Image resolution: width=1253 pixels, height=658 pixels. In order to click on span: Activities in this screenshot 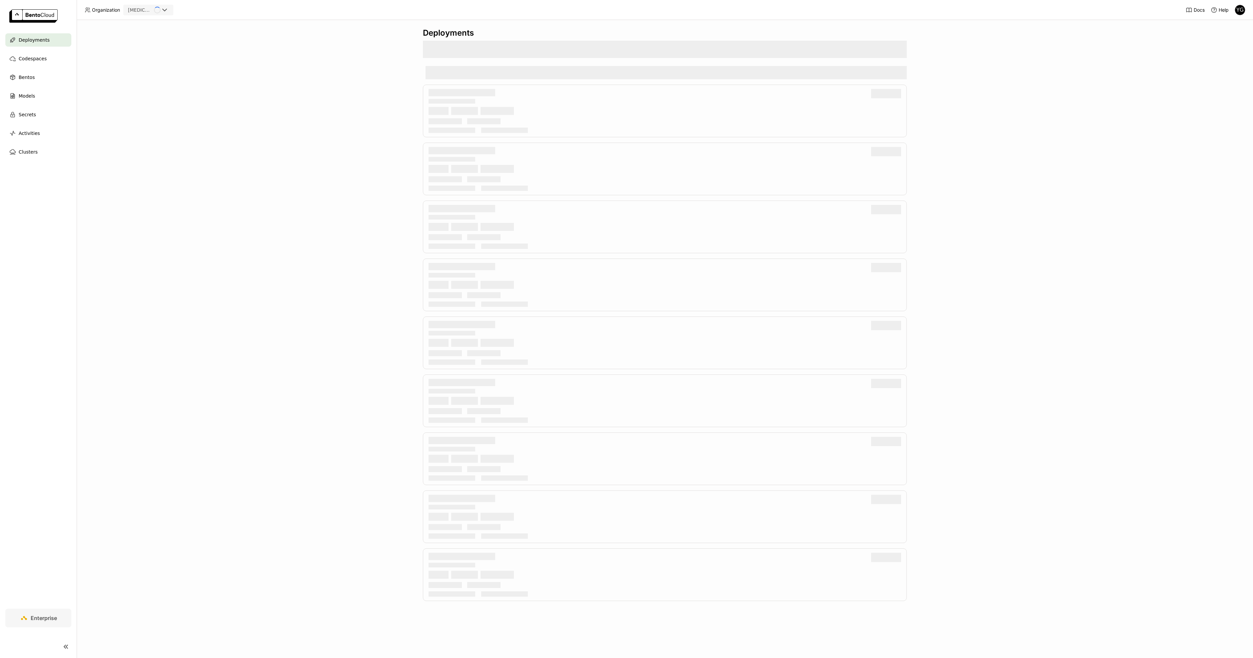, I will do `click(29, 133)`.